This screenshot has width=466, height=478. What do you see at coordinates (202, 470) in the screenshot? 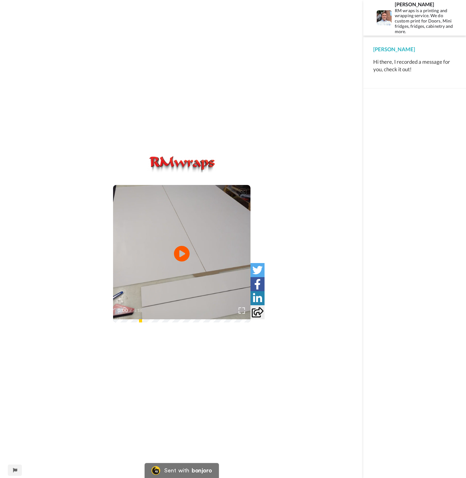
I see `div: bonjoro` at bounding box center [202, 470].